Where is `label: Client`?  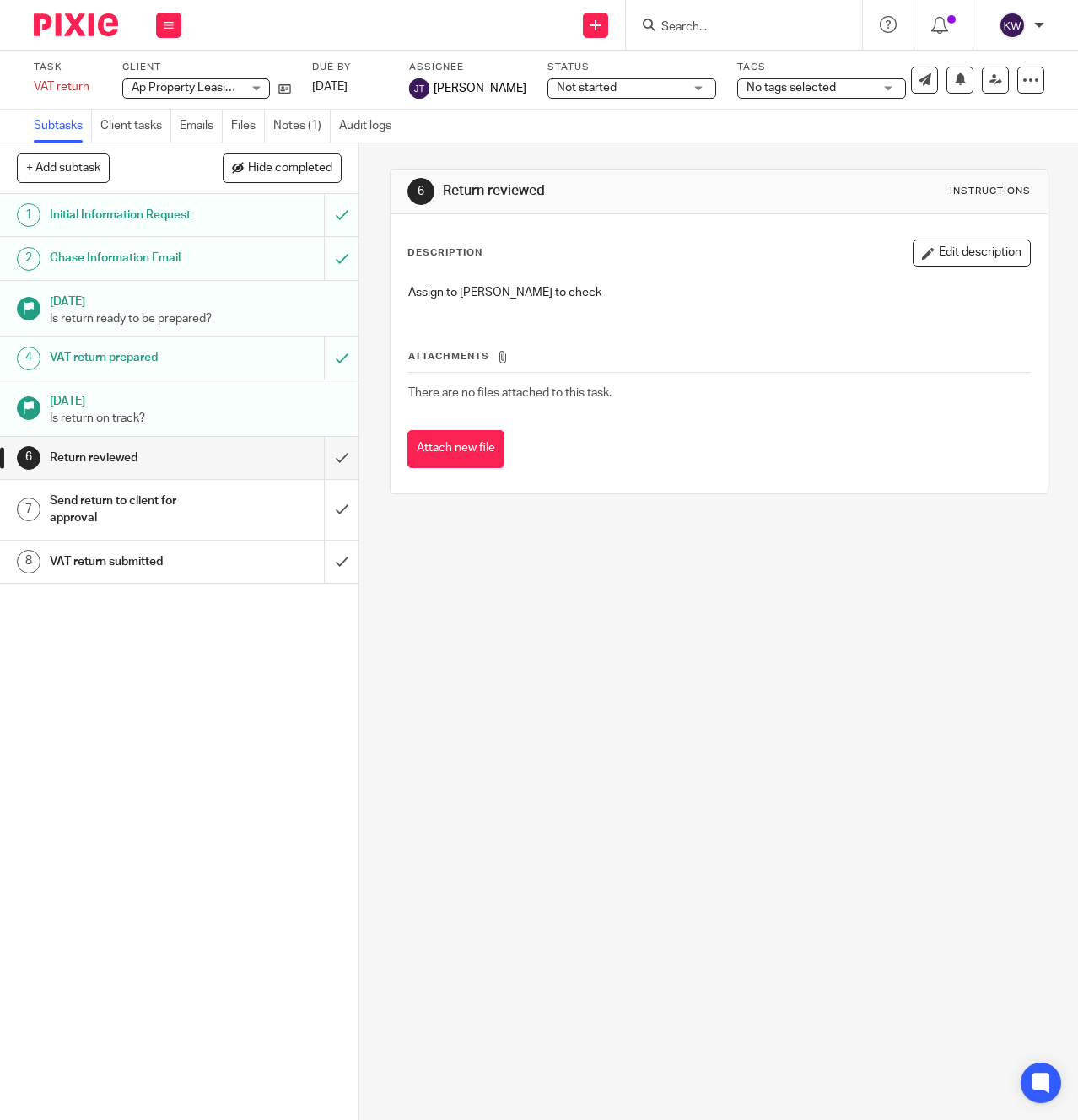
label: Client is located at coordinates (206, 67).